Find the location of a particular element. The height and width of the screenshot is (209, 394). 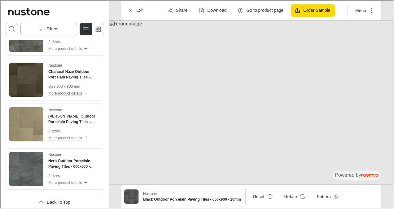

p: Download is located at coordinates (216, 10).